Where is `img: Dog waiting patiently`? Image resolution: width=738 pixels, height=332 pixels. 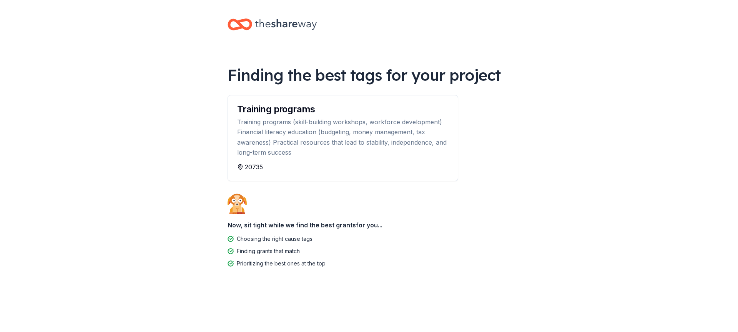 img: Dog waiting patiently is located at coordinates (237, 204).